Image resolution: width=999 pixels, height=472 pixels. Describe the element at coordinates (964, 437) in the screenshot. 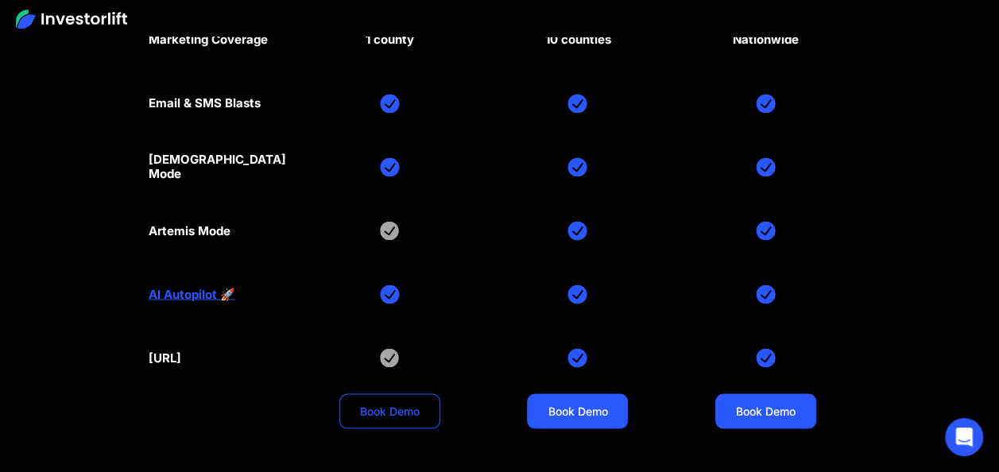

I see `div: Open Intercom Messenger` at that location.